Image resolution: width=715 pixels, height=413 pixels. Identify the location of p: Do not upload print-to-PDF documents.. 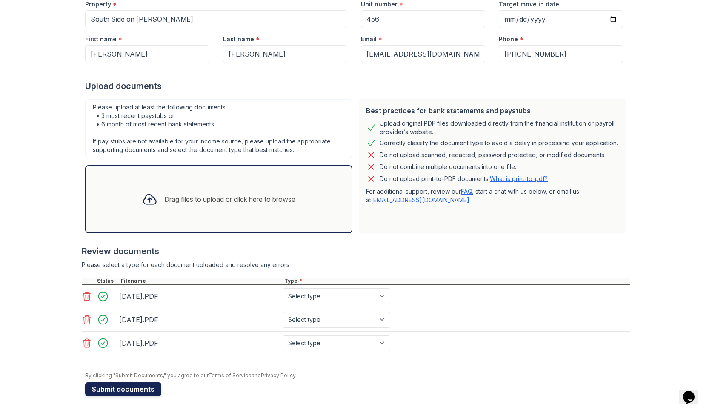
(463, 179).